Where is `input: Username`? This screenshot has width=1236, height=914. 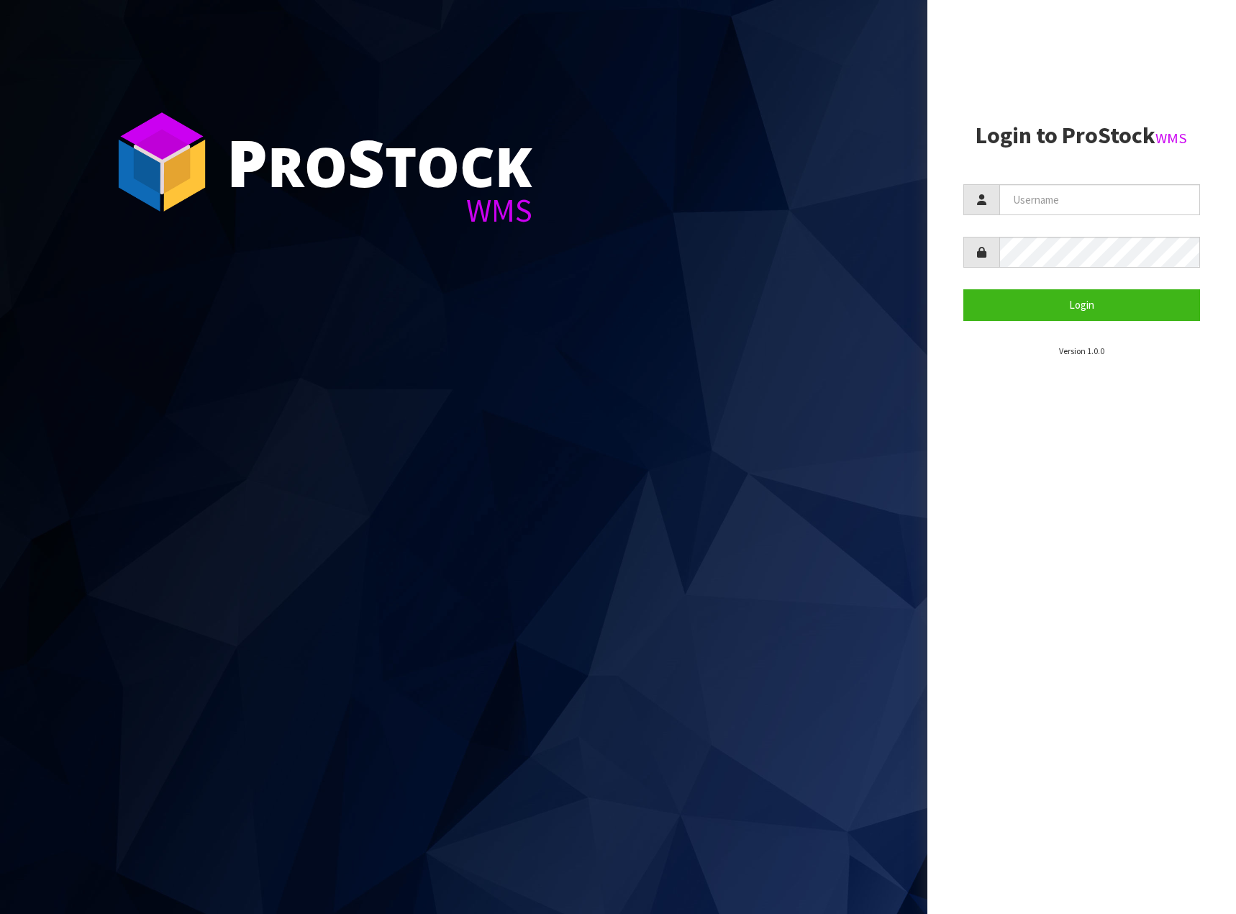 input: Username is located at coordinates (1100, 199).